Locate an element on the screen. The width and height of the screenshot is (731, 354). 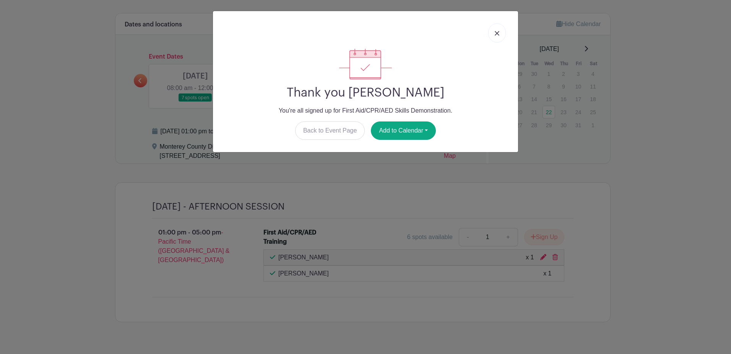
img: signup_complete-c468d5dda3e2740ee63a24cb0ba0d3ce5d8a4ecd24259e683200fb1569d990c8.svg is located at coordinates (366, 64).